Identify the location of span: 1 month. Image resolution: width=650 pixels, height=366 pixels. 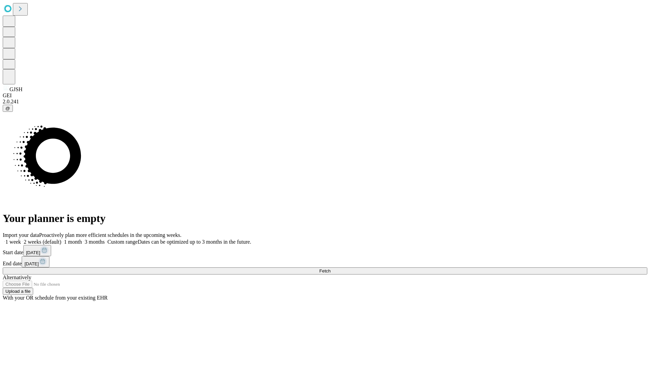
(73, 241).